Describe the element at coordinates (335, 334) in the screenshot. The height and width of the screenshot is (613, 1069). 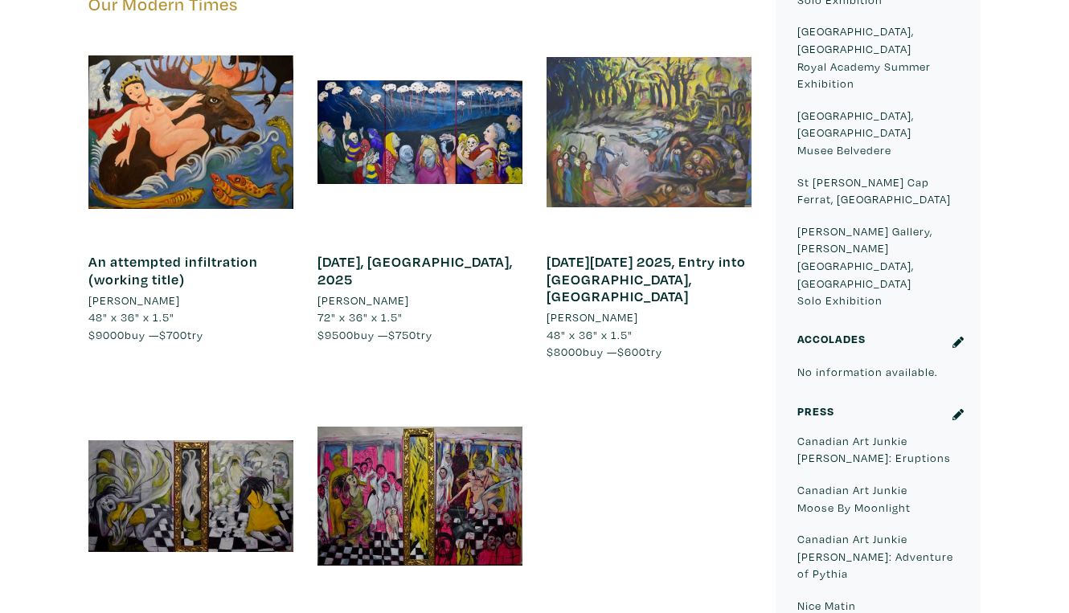
I see `span: $9500` at that location.